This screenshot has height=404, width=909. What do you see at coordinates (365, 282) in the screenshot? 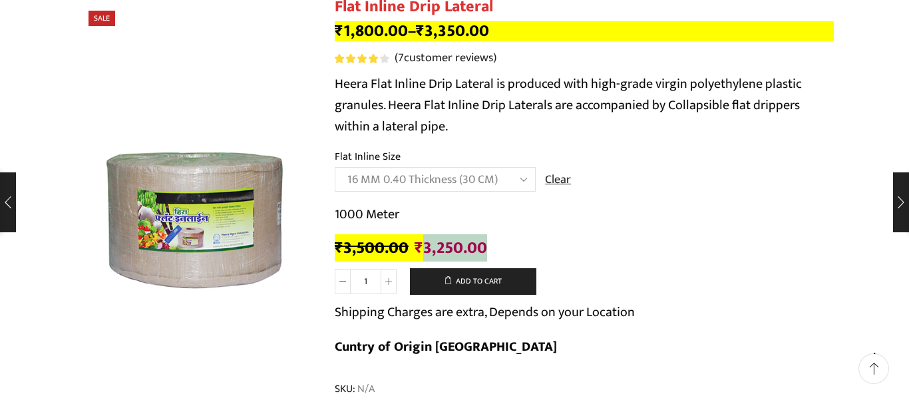
I see `input: Product quantity` at bounding box center [365, 282].